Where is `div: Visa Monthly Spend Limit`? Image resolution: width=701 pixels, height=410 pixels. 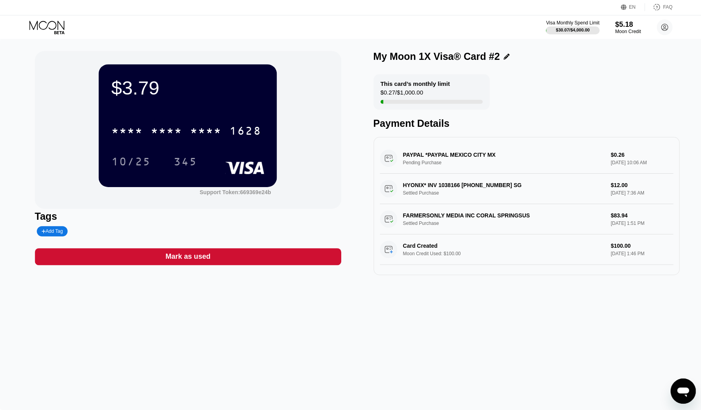
div: Visa Monthly Spend Limit is located at coordinates (572, 24).